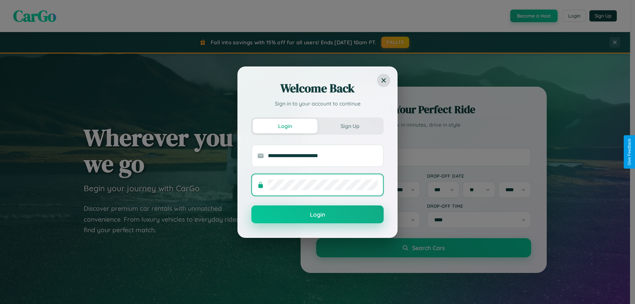  Describe the element at coordinates (317, 103) in the screenshot. I see `p: Sign in to your account to continue` at that location.